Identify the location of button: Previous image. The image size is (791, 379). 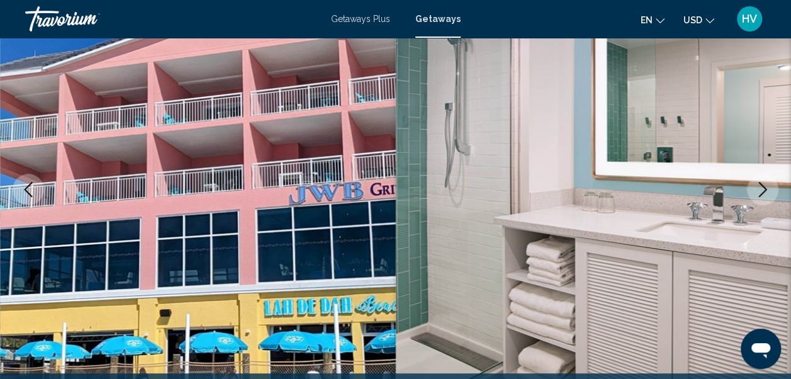
(28, 189).